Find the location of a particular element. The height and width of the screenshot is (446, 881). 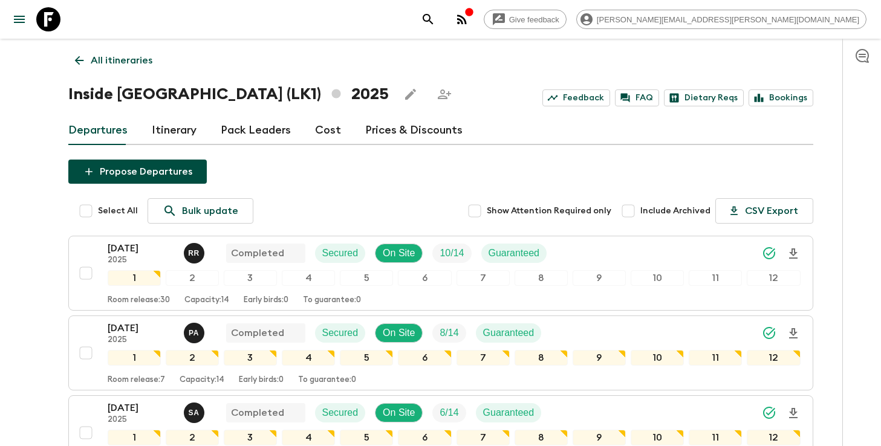

a: Bookings is located at coordinates (781, 98).